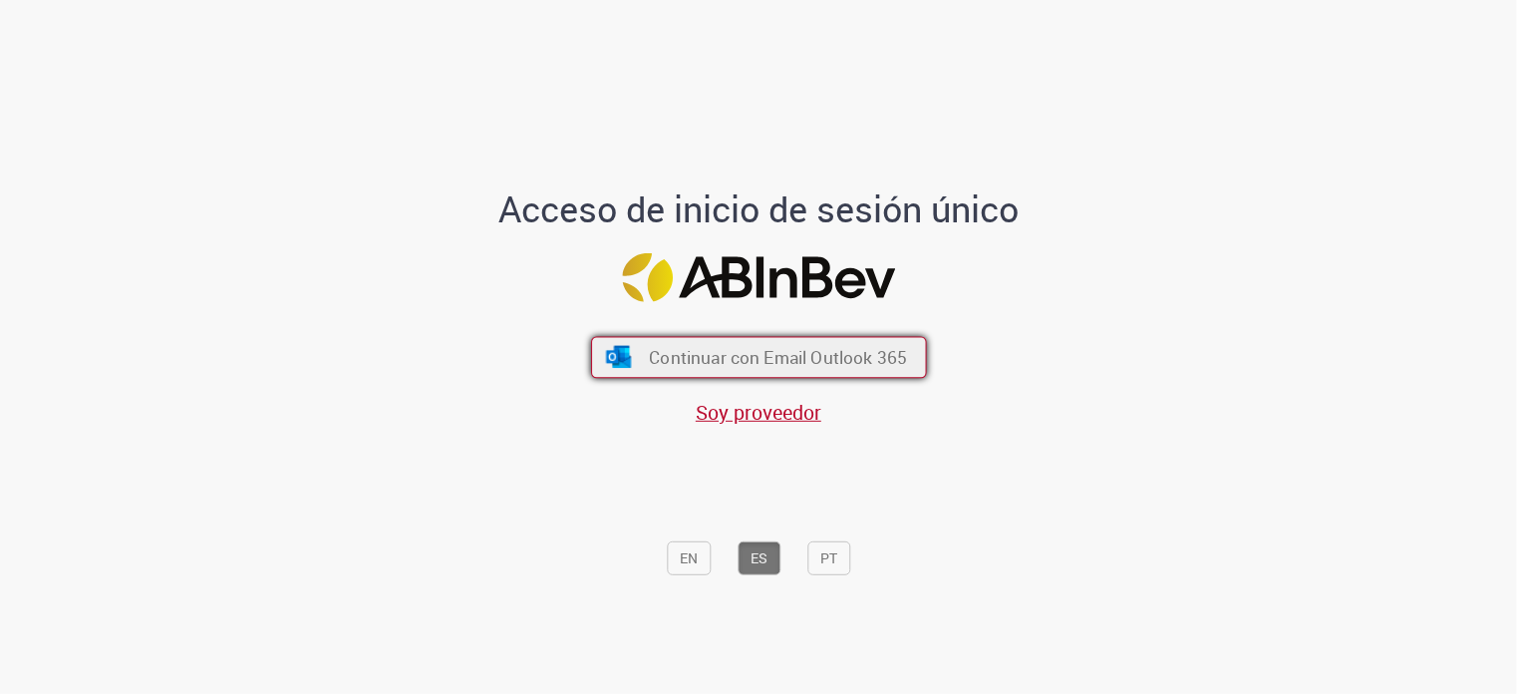 The image size is (1517, 694). Describe the element at coordinates (758, 412) in the screenshot. I see `a: Soy proveedor` at that location.